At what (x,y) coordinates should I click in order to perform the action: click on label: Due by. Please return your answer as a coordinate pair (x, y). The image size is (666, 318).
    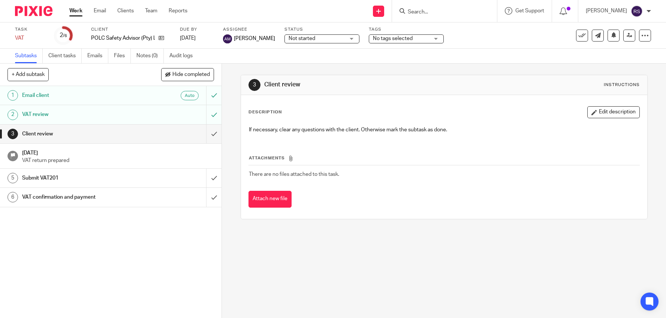
    Looking at the image, I should click on (197, 30).